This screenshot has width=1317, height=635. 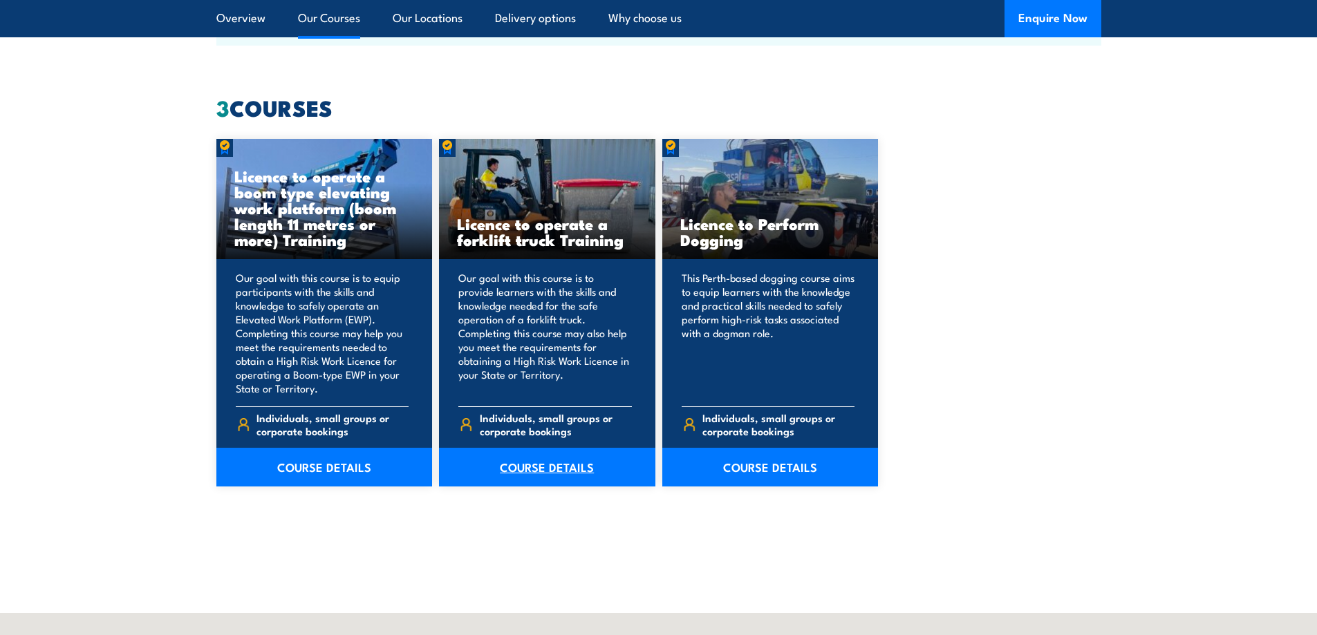 I want to click on h3: Licence to operate a boom type elevating work platform (boom length 11 metres or more) Training, so click(x=324, y=207).